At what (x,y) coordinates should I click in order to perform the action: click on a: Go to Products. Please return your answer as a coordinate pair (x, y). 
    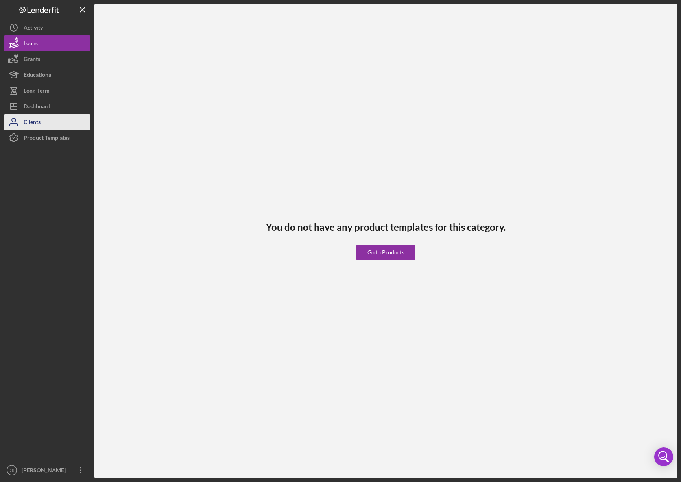
    Looking at the image, I should click on (386, 246).